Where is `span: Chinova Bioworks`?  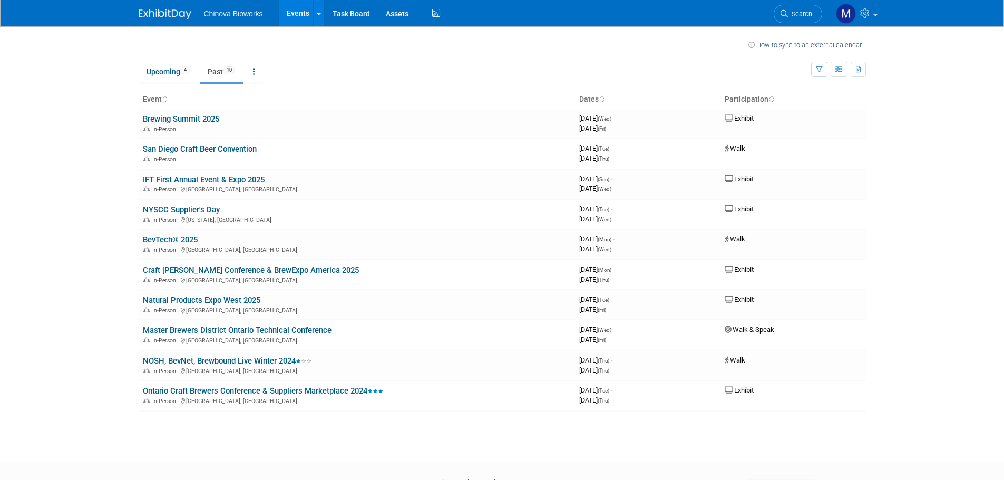 span: Chinova Bioworks is located at coordinates (233, 14).